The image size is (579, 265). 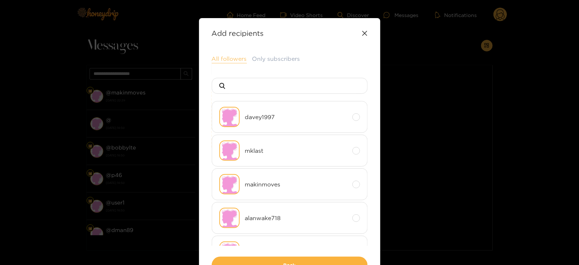 I want to click on strong: Add recipients, so click(x=238, y=33).